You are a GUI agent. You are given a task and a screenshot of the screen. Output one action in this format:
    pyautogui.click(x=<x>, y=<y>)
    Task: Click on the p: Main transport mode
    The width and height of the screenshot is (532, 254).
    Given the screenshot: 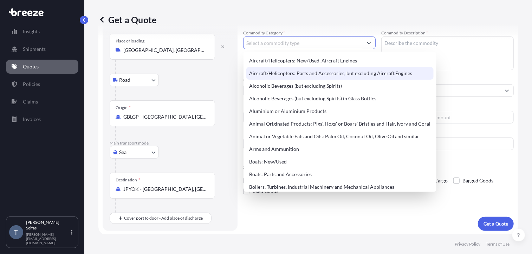 What is the action you would take?
    pyautogui.click(x=170, y=143)
    